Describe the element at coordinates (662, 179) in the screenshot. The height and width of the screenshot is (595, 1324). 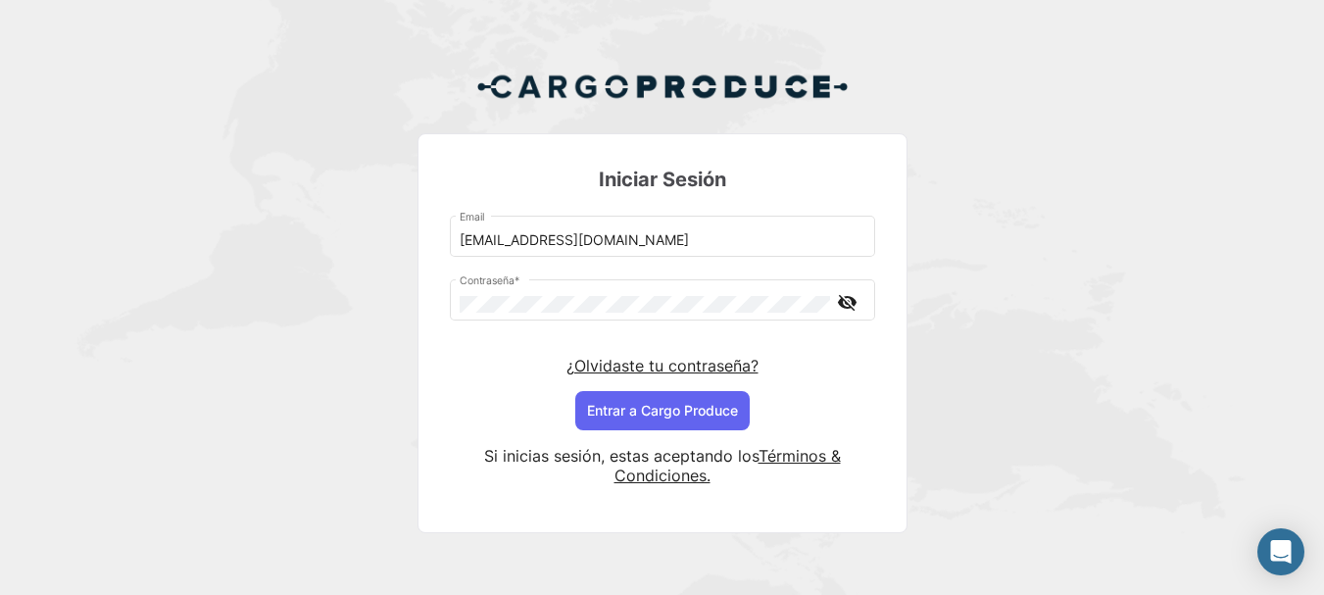
I see `h3: Iniciar Sesión` at that location.